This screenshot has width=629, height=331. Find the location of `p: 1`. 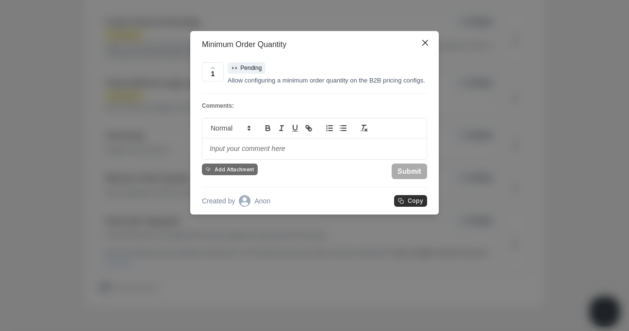

p: 1 is located at coordinates (213, 74).